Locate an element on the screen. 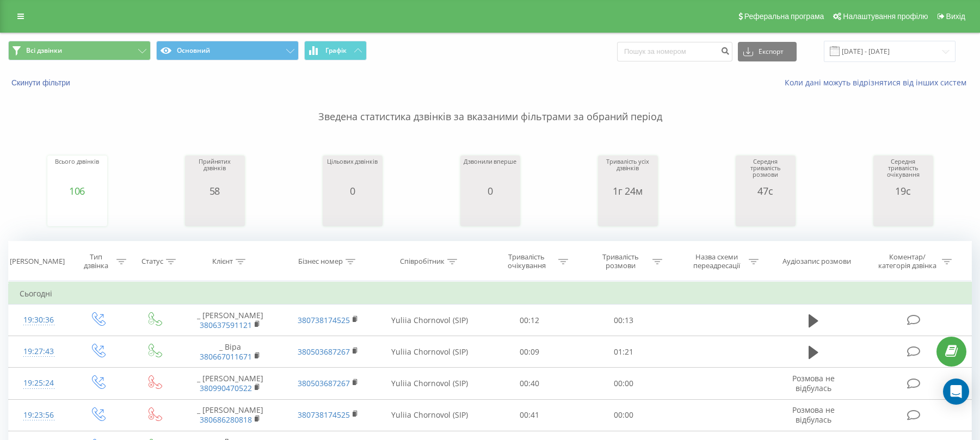 The image size is (980, 440). div: Всього дзвінків is located at coordinates (77, 172).